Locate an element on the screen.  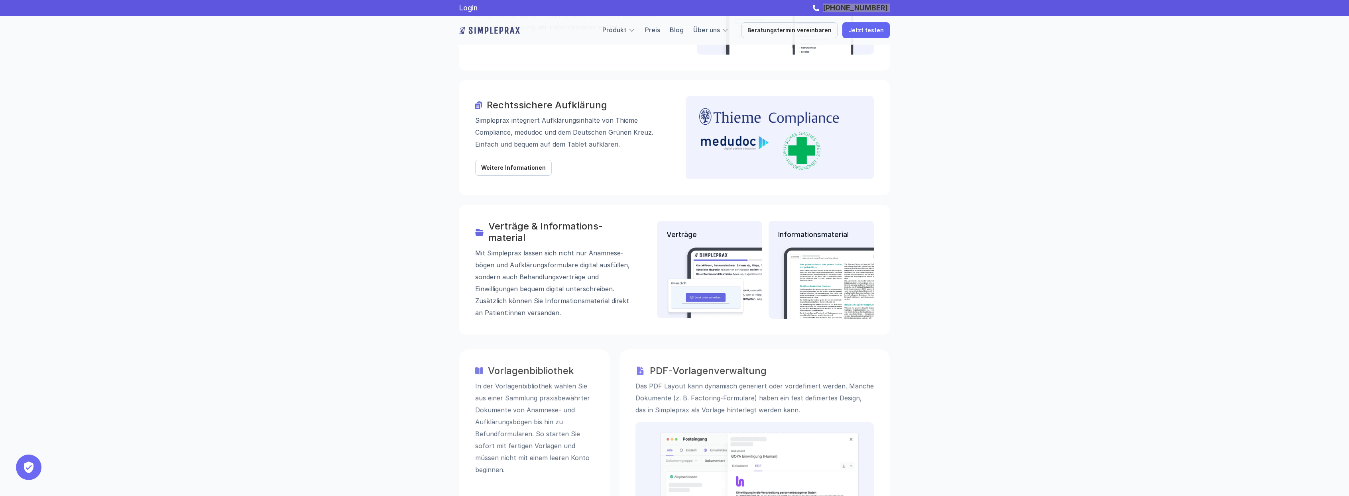
p: Verträge is located at coordinates (709, 235).